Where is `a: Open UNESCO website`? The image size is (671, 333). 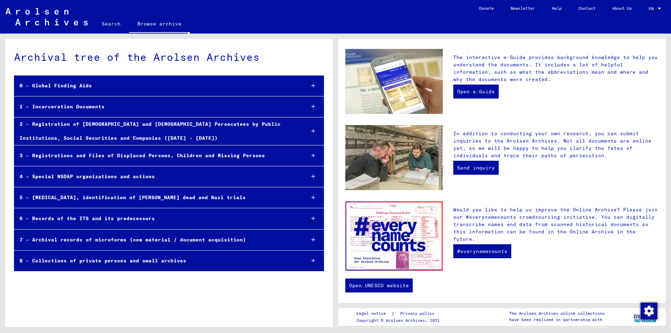 a: Open UNESCO website is located at coordinates (379, 285).